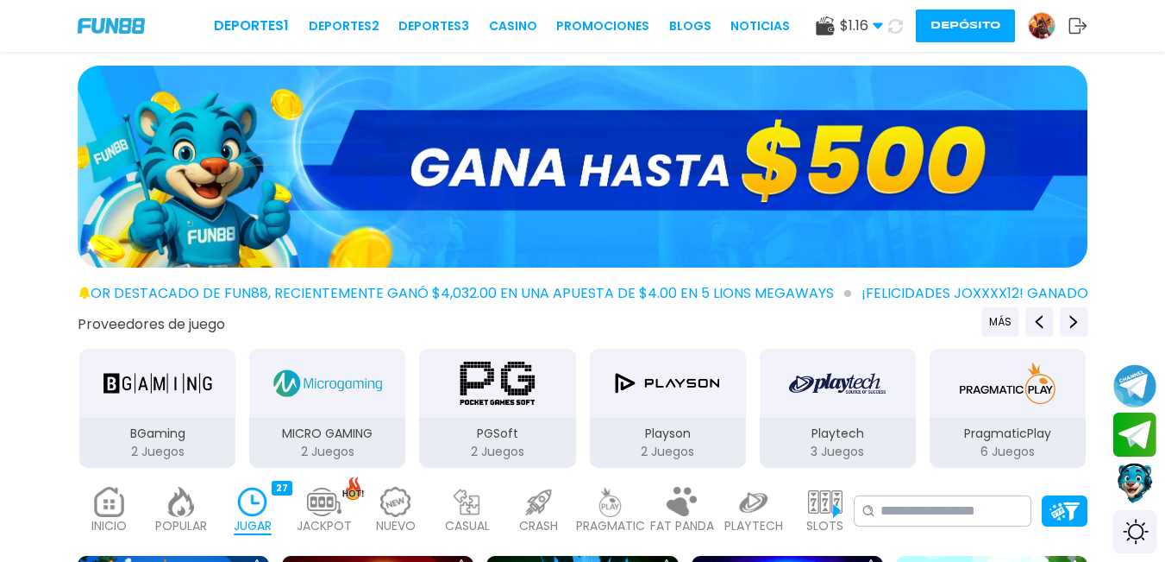 The width and height of the screenshot is (1165, 562). I want to click on p: PGSoft, so click(497, 433).